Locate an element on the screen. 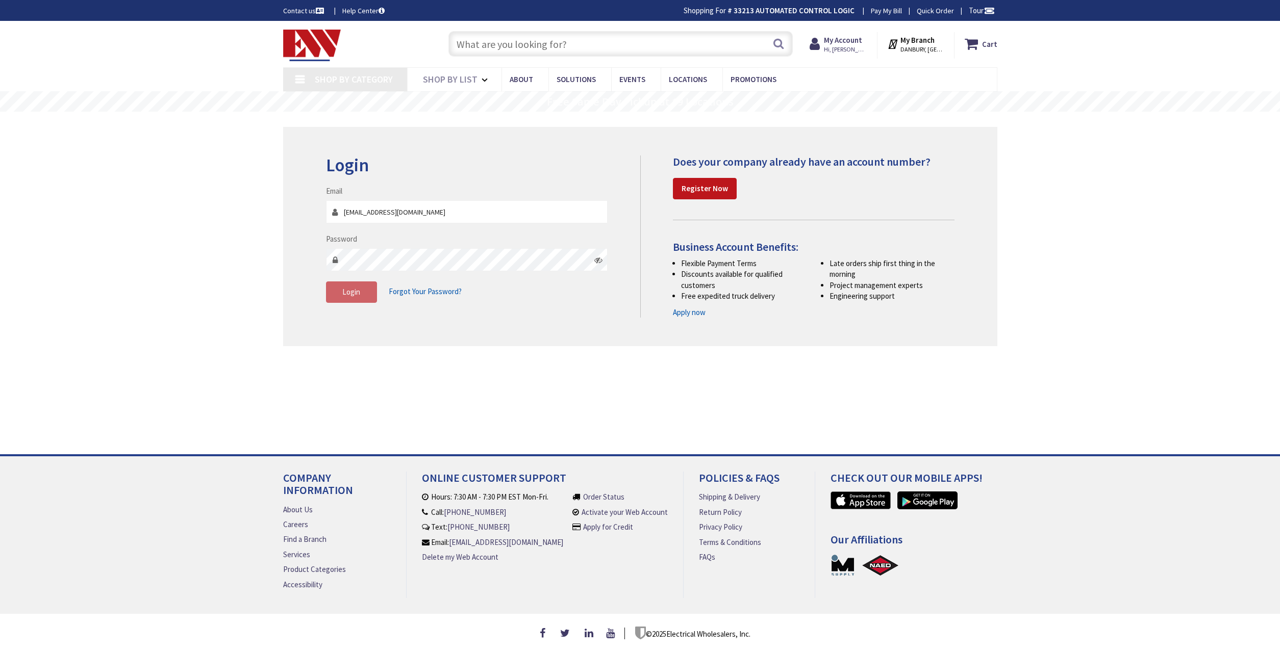 The image size is (1280, 652). li: Flexible Payment Terms is located at coordinates (743, 263).